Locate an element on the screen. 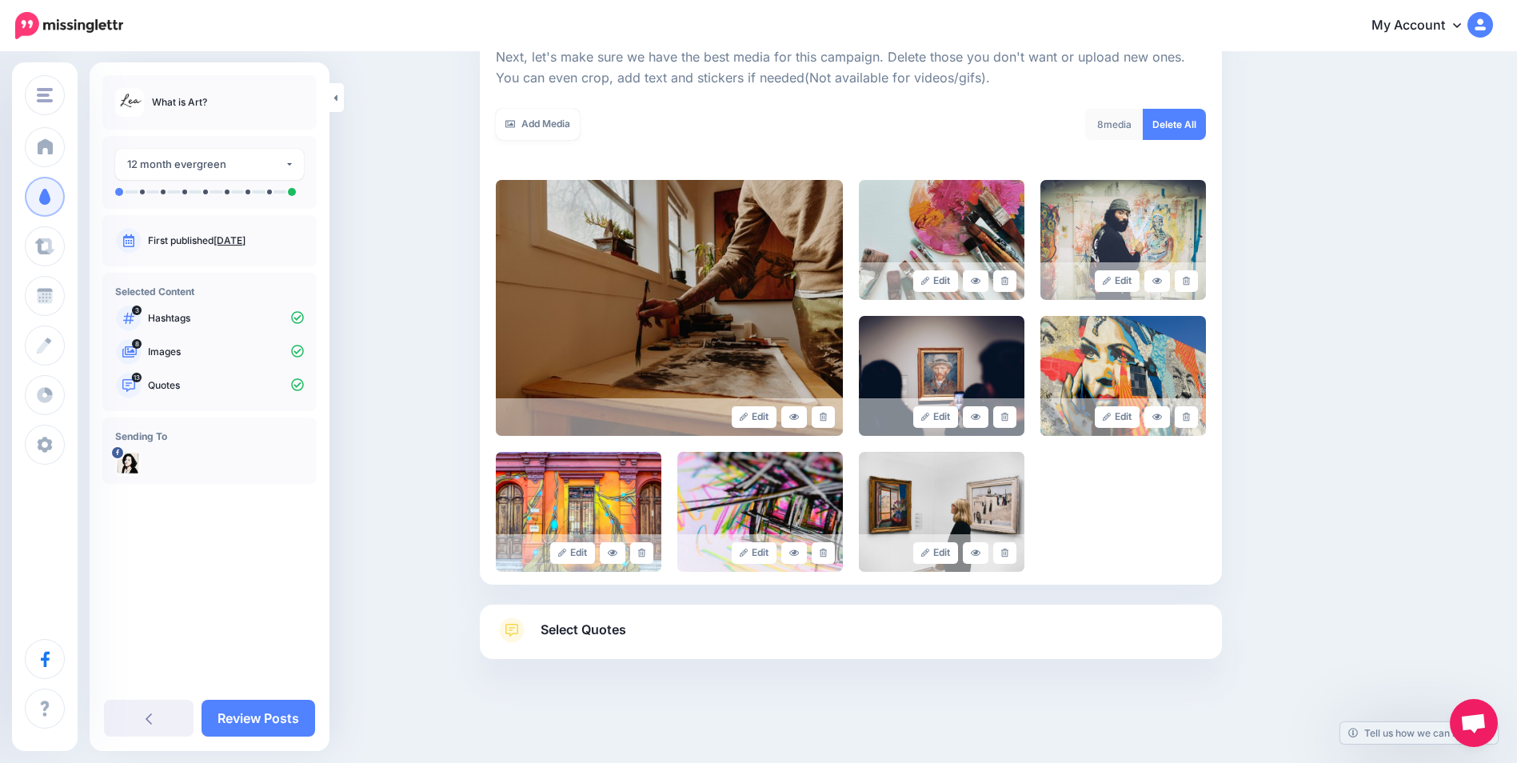 This screenshot has width=1517, height=763. a: Select Quotes is located at coordinates (851, 638).